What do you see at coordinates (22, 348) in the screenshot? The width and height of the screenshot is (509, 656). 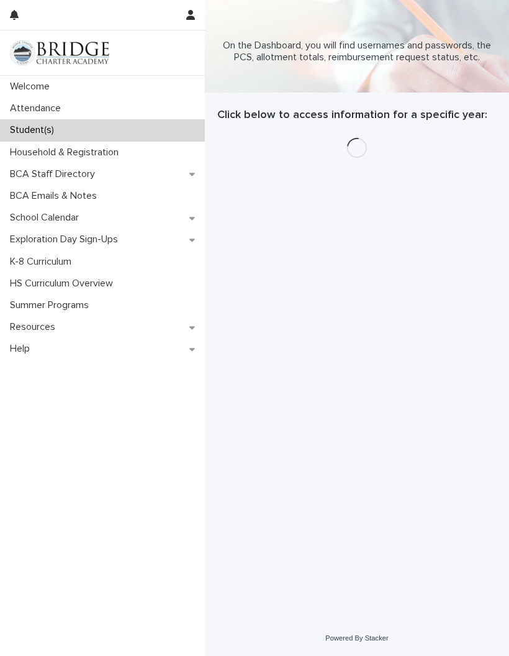 I see `p: Help` at bounding box center [22, 348].